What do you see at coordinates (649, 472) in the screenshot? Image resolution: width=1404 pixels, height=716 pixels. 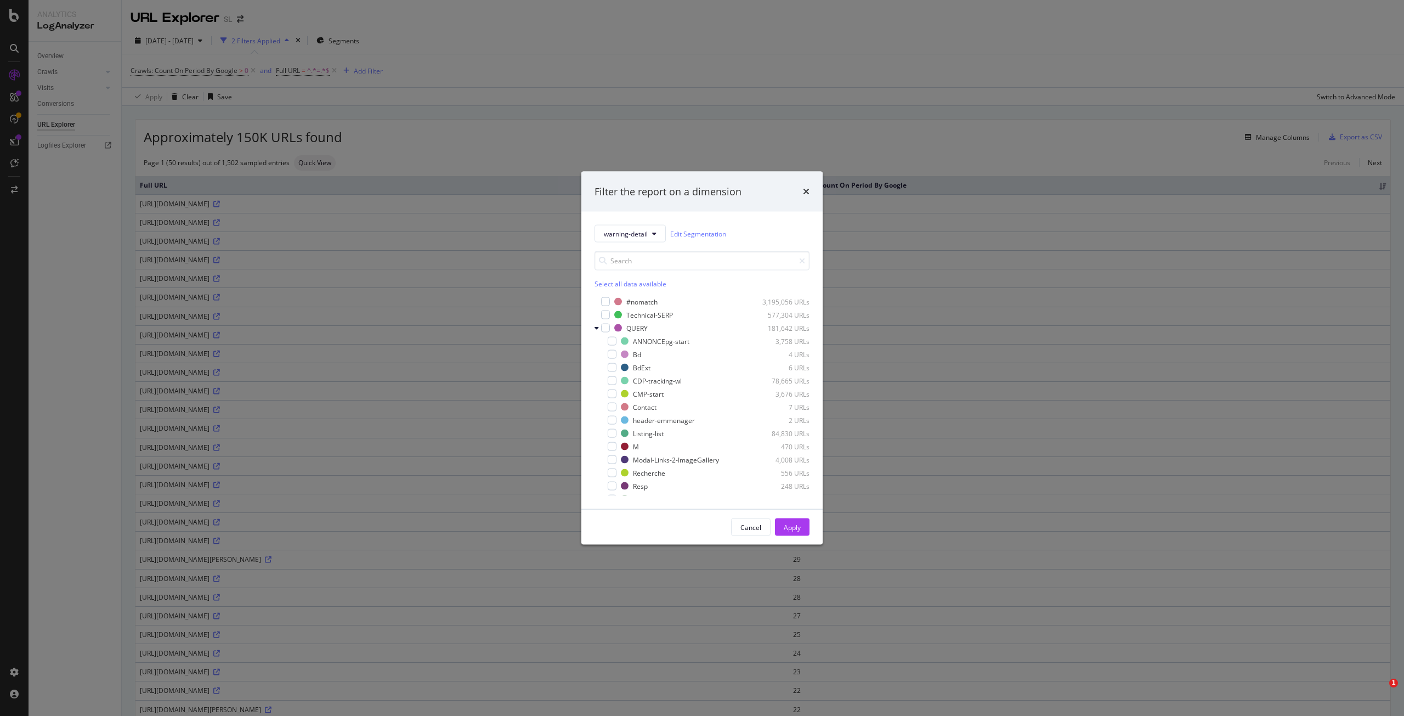 I see `div: Recherche` at bounding box center [649, 472].